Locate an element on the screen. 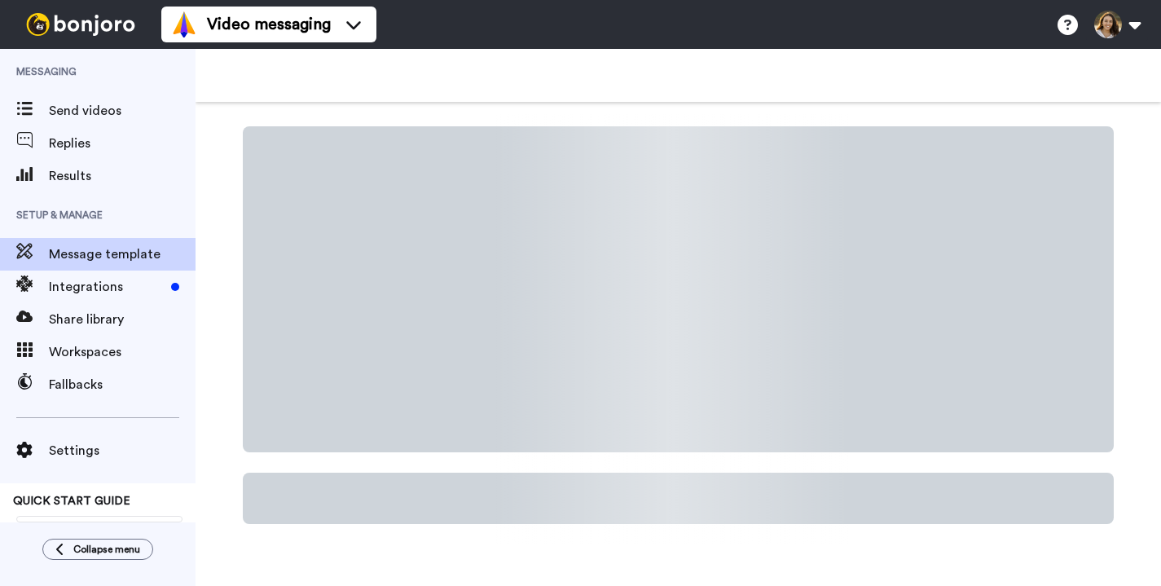 This screenshot has height=586, width=1161. button: Collapse menu is located at coordinates (98, 549).